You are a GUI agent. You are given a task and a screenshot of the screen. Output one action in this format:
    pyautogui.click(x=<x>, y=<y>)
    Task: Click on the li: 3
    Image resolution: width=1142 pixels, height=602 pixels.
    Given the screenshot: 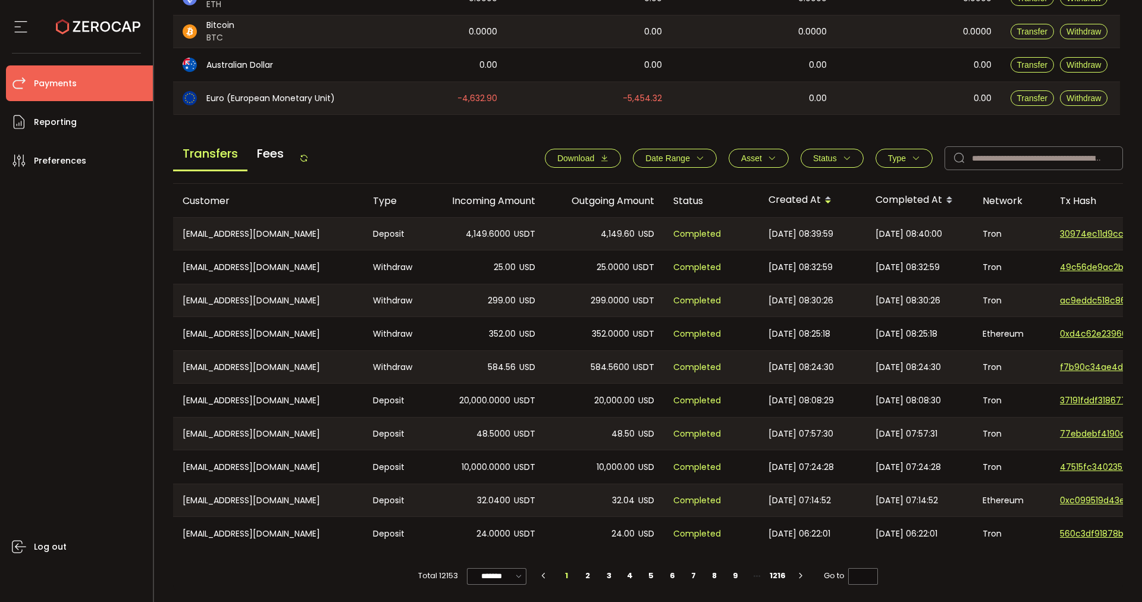 What is the action you would take?
    pyautogui.click(x=609, y=576)
    